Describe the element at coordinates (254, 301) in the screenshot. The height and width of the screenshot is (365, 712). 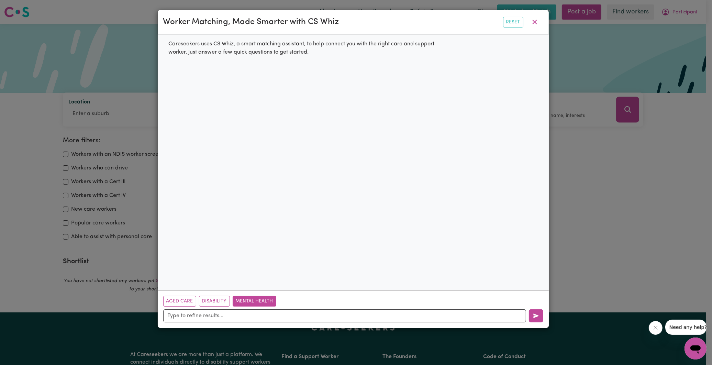
I see `button: Mental Health` at that location.